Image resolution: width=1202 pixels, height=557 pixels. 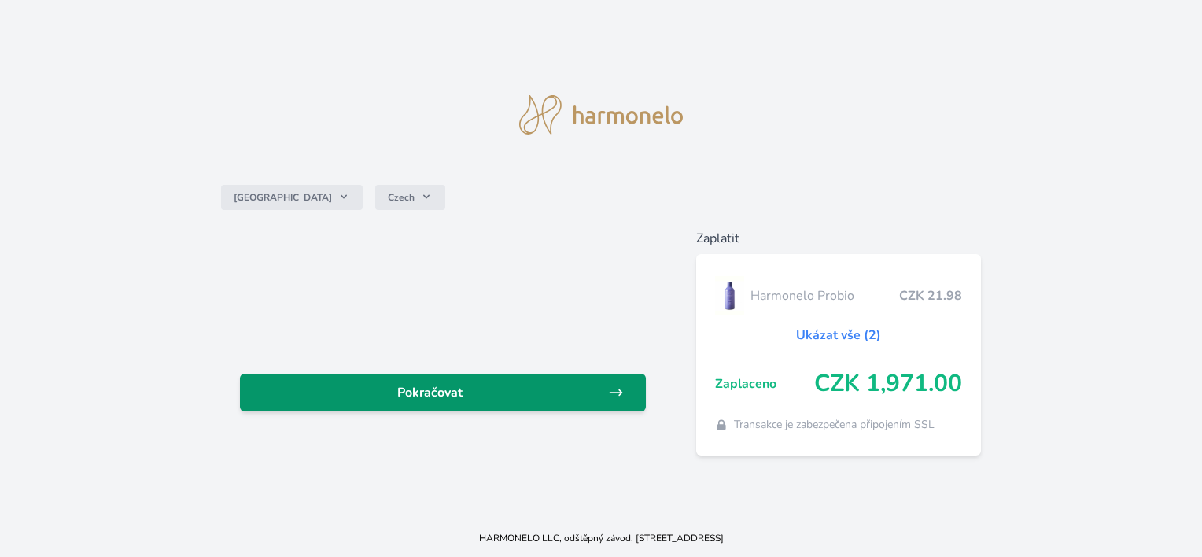 What do you see at coordinates (930, 296) in the screenshot?
I see `span: CZK 21.98` at bounding box center [930, 296].